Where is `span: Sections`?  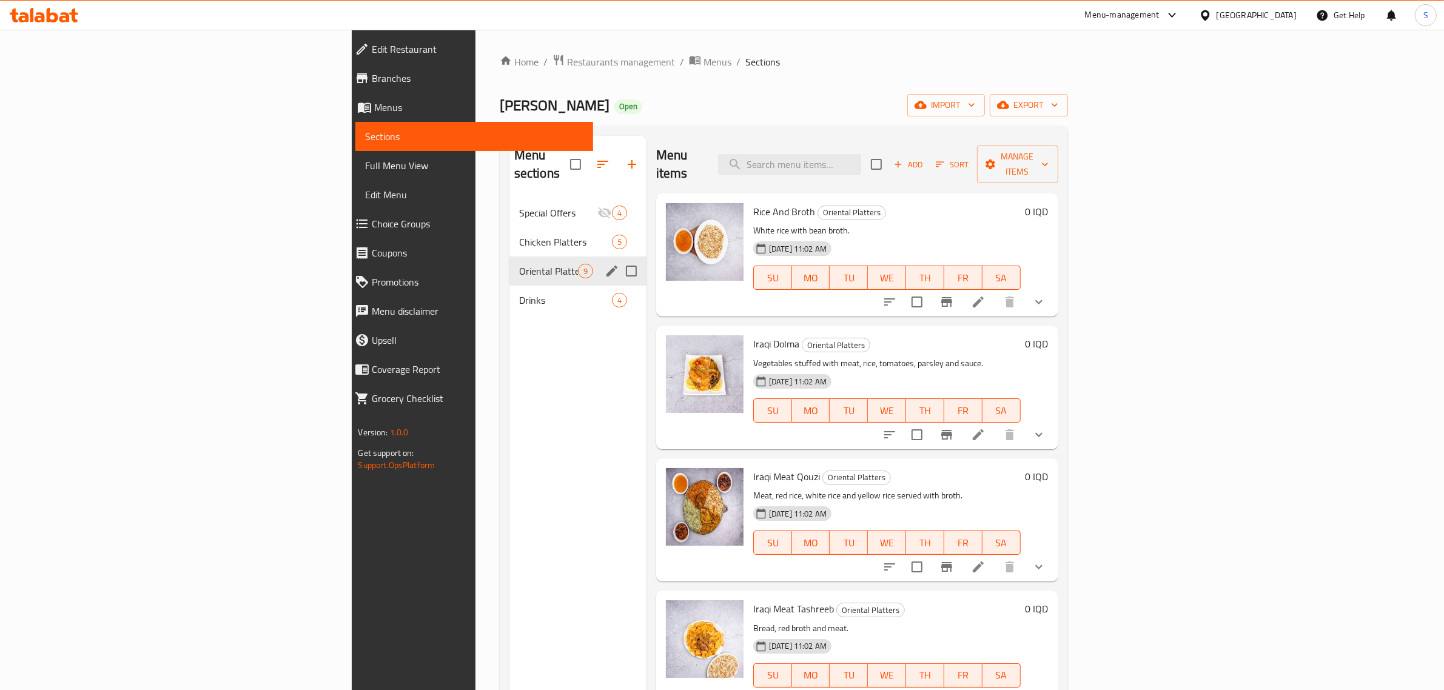
span: Sections is located at coordinates (763, 62).